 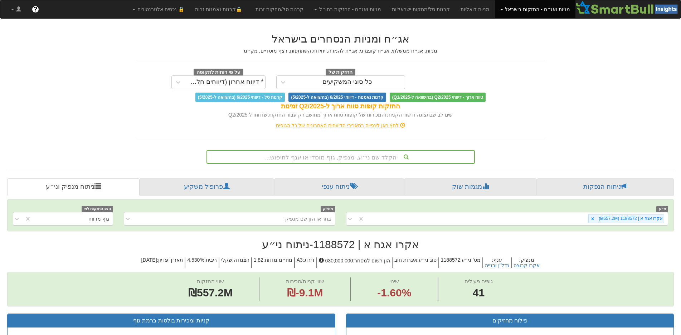 I want to click on div: שים לב שבתצוגה זו שווי הקניות והמכירות של קופות טווח ארוך מחושב רק עבור החזקות שדווחו ל Q2/2025, so click(x=341, y=115).